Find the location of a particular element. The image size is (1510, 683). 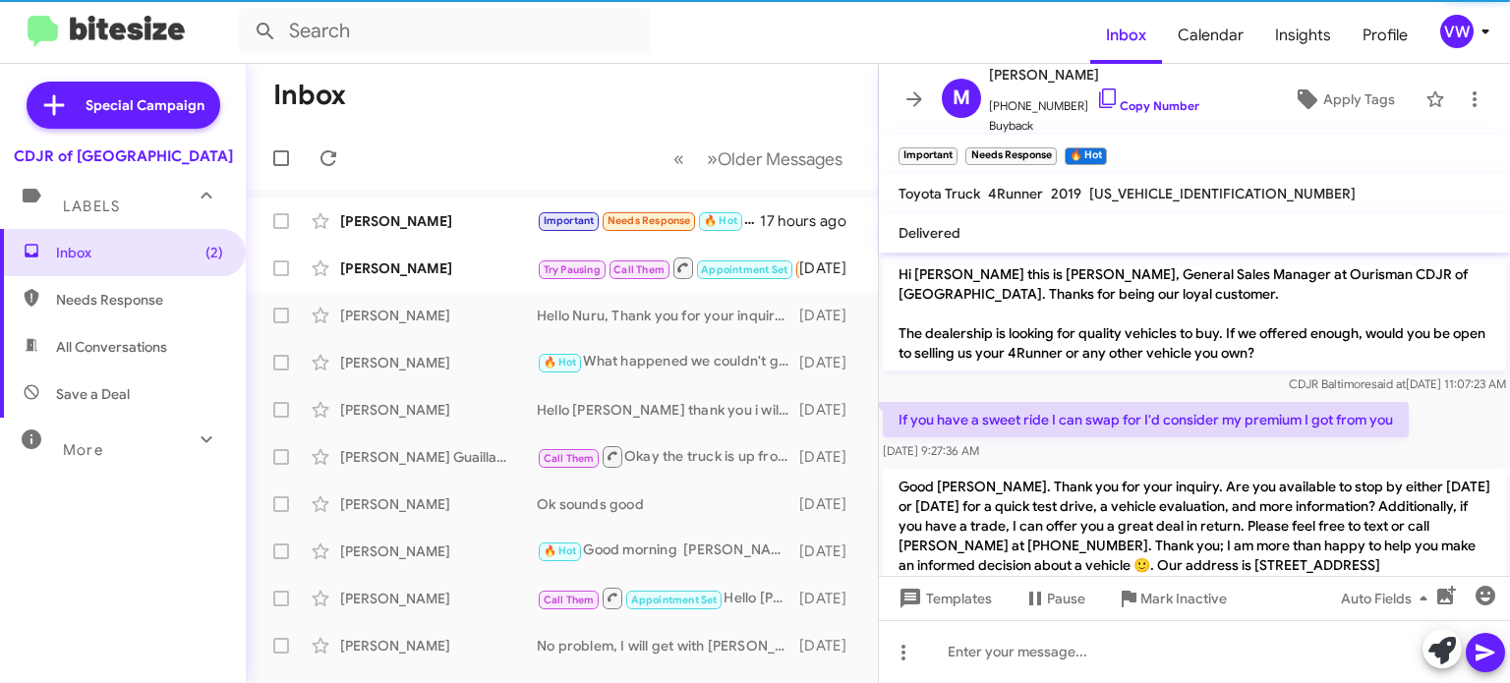

button: vw is located at coordinates (1456, 31).